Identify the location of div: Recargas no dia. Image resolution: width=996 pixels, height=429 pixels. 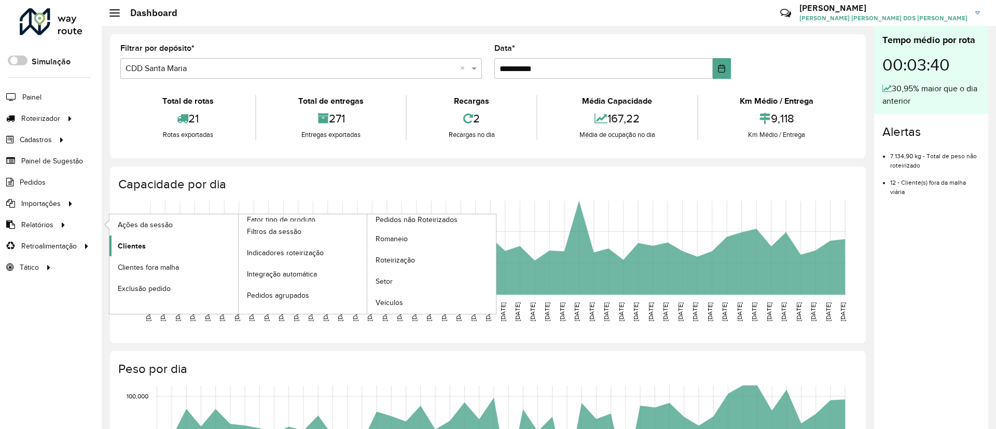
(472, 135).